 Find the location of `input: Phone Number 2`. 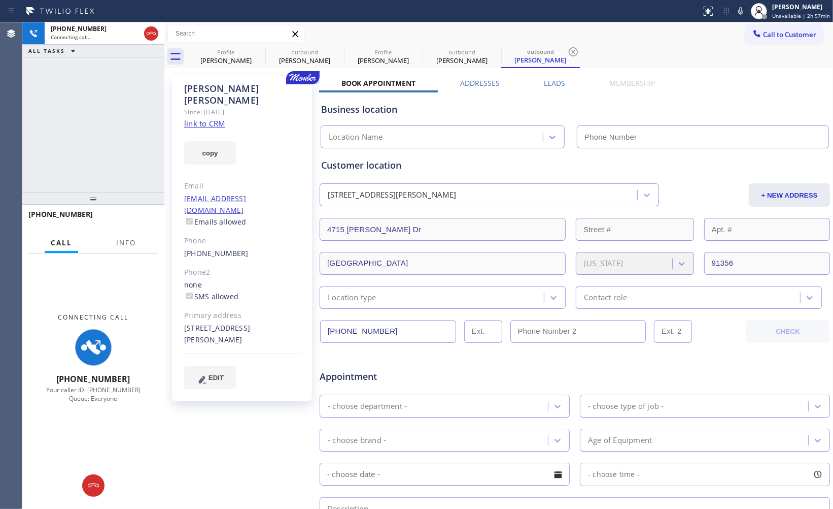

input: Phone Number 2 is located at coordinates (579, 331).